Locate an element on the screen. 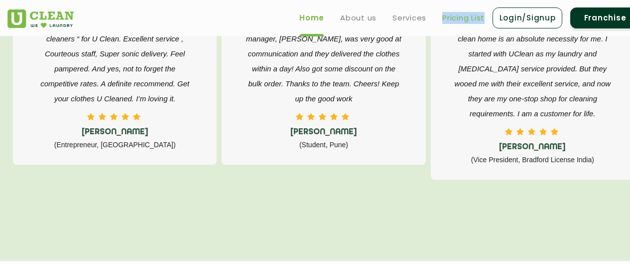 The image size is (630, 279). p: (Vice President, Bradford License India) is located at coordinates (533, 159).